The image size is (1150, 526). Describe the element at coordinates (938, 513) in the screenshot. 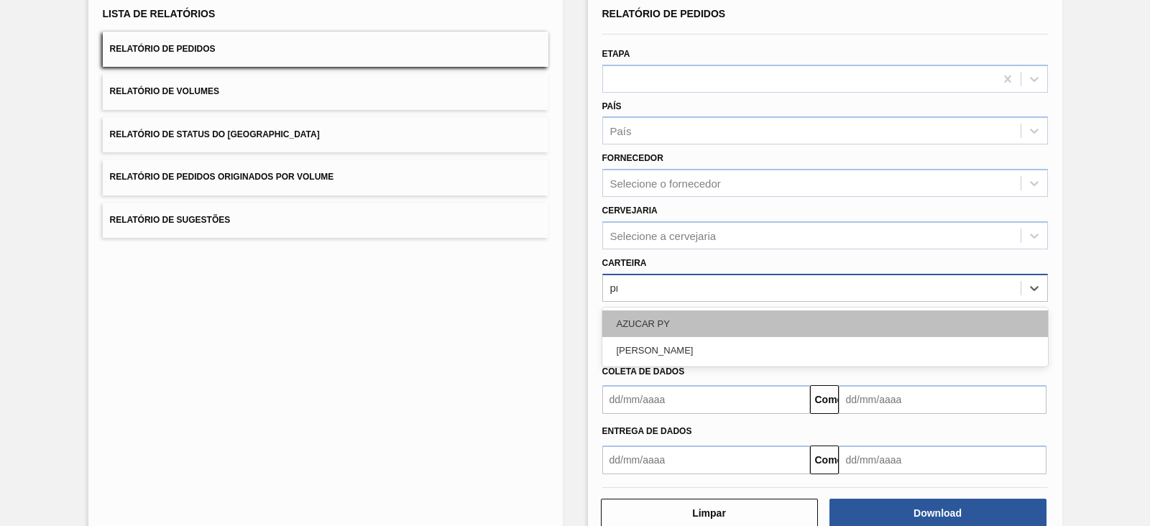

I see `font: Download` at that location.